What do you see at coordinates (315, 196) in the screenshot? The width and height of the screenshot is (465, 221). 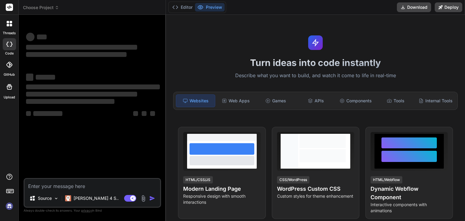 I see `p: Custom styles for theme enhancement` at bounding box center [315, 196].